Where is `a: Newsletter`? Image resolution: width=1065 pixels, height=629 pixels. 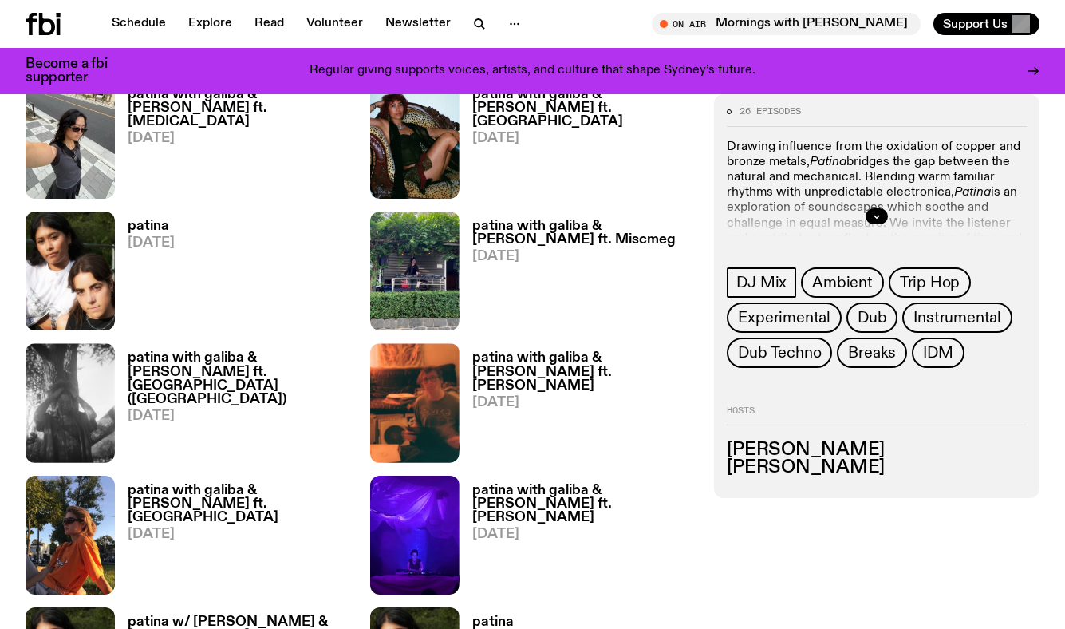 a: Newsletter is located at coordinates (418, 24).